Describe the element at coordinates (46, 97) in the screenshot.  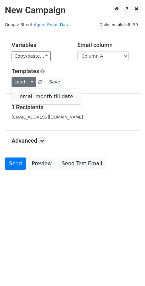
I see `a: email month till date` at that location.